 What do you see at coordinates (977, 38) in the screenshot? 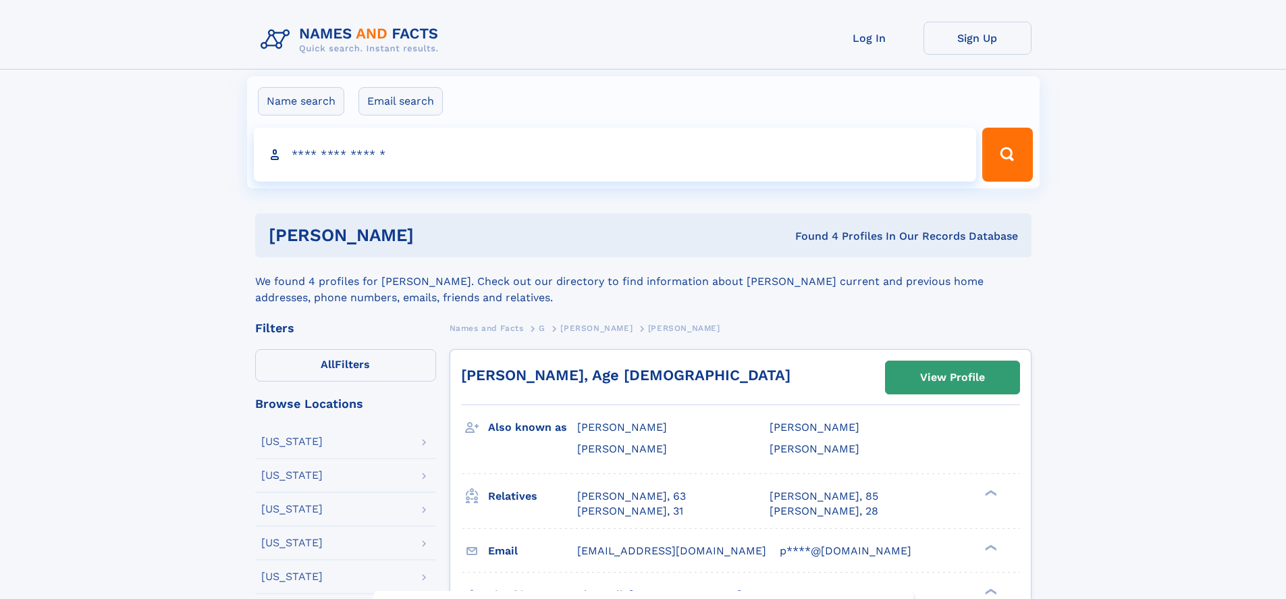
I see `a: Sign Up` at bounding box center [977, 38].